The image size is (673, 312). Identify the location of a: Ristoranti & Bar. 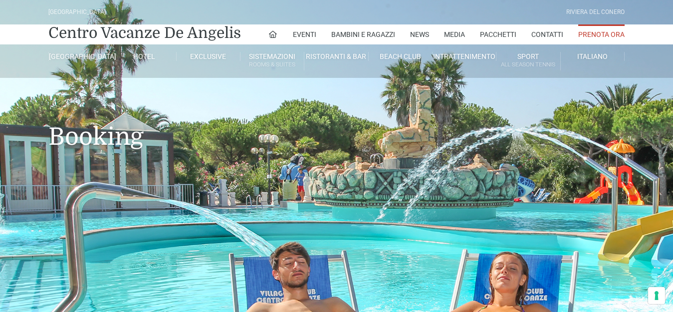
(336, 56).